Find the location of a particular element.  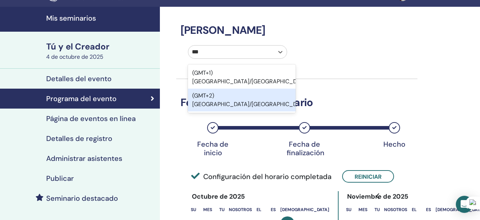

font: 4 de octubre de 2025 is located at coordinates (75, 57).